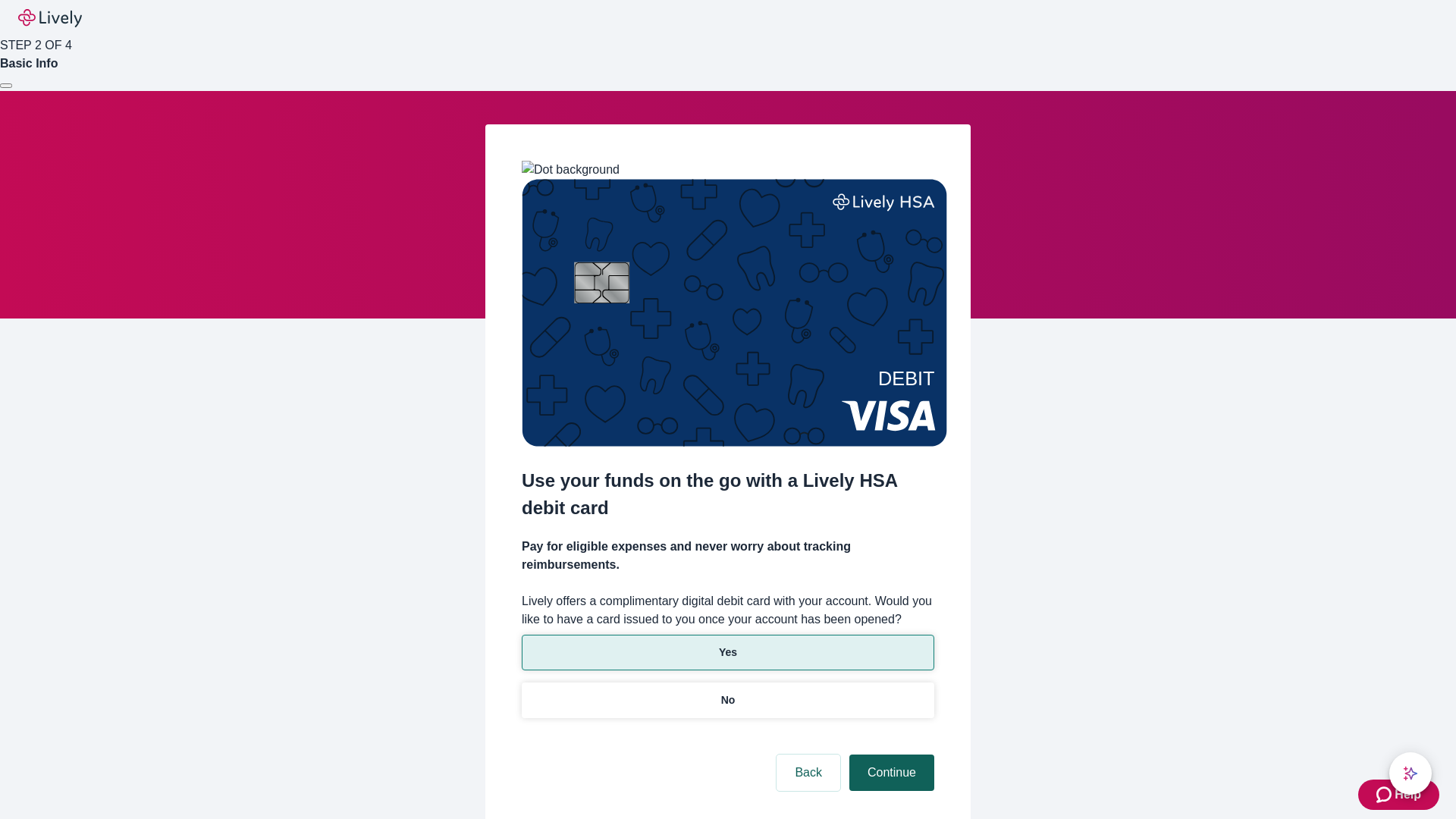 This screenshot has width=1456, height=819. I want to click on img: Lively, so click(50, 18).